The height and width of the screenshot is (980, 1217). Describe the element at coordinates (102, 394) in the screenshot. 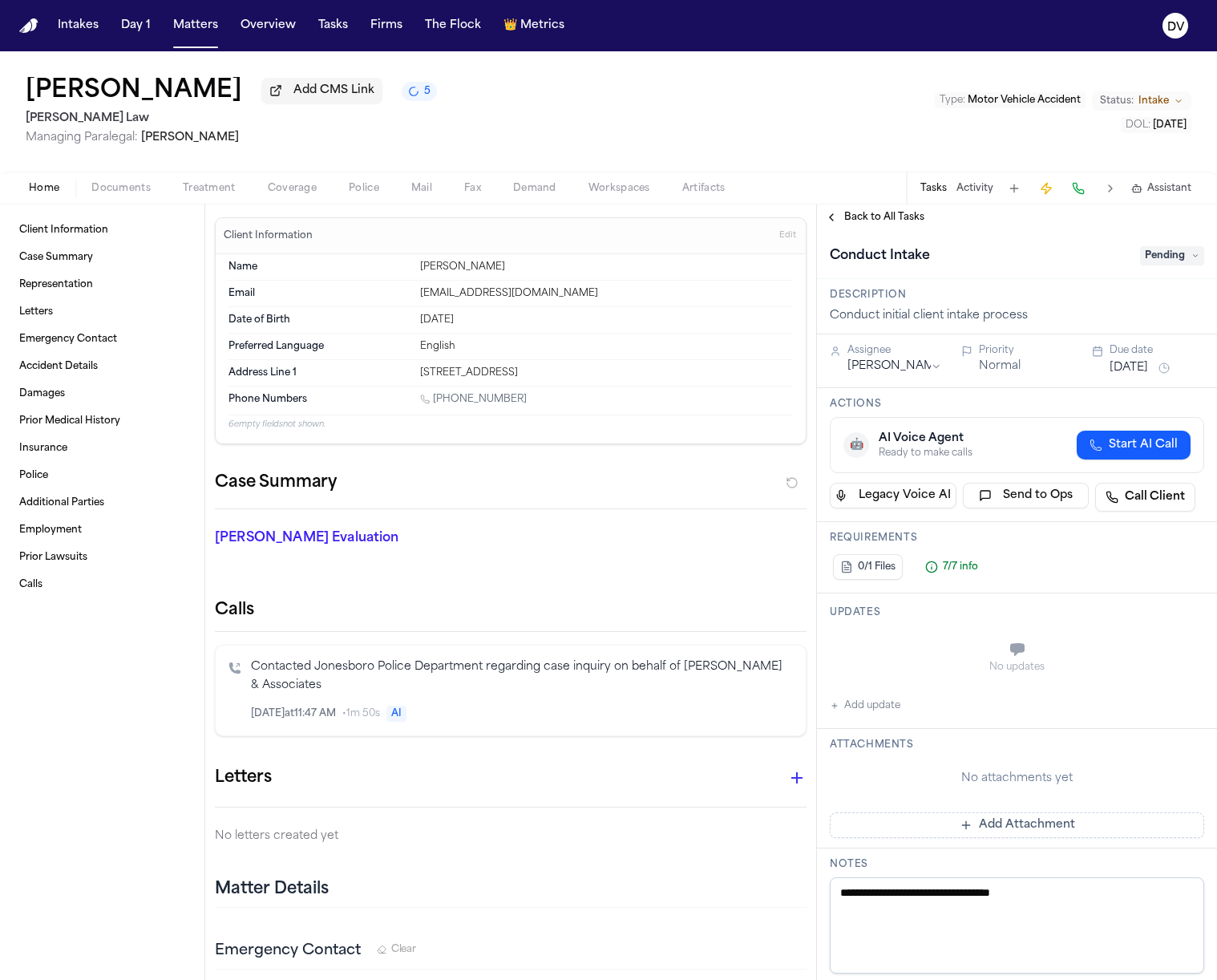

I see `a: Damages` at that location.